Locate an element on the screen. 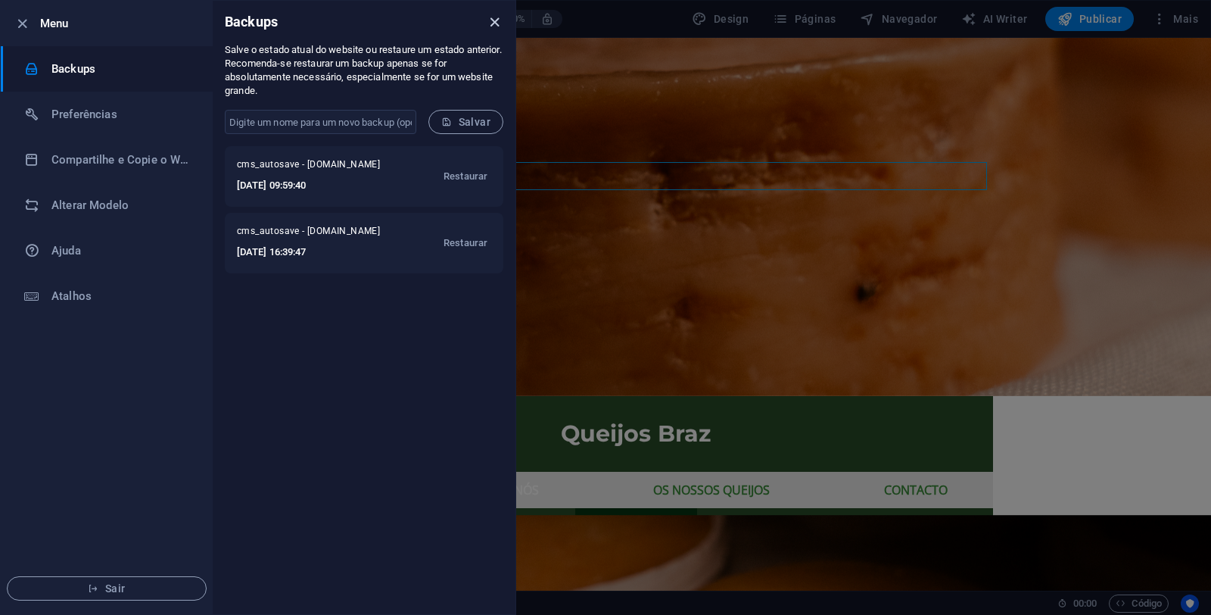 Image resolution: width=1211 pixels, height=615 pixels. h6: Menu is located at coordinates (120, 23).